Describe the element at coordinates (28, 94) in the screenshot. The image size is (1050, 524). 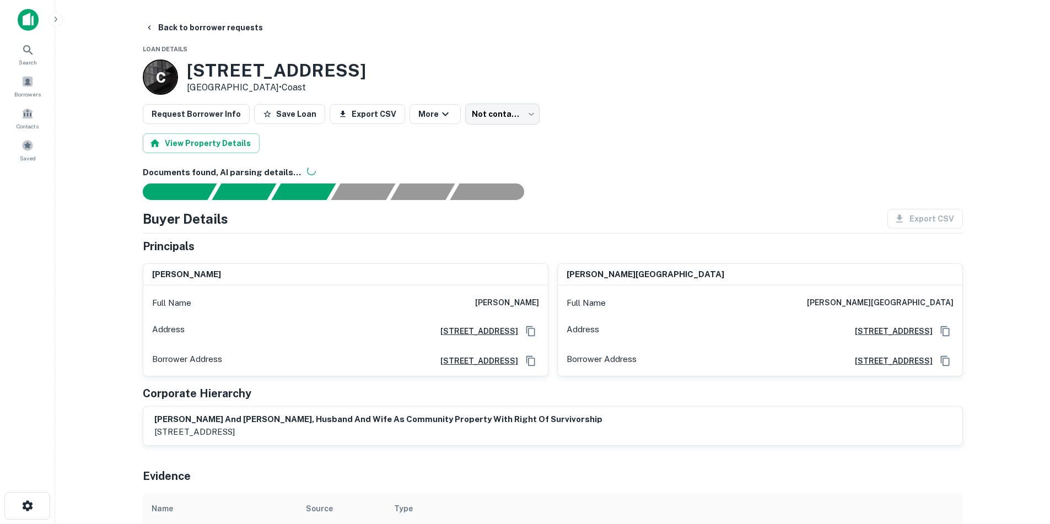
I see `span: Borrowers` at that location.